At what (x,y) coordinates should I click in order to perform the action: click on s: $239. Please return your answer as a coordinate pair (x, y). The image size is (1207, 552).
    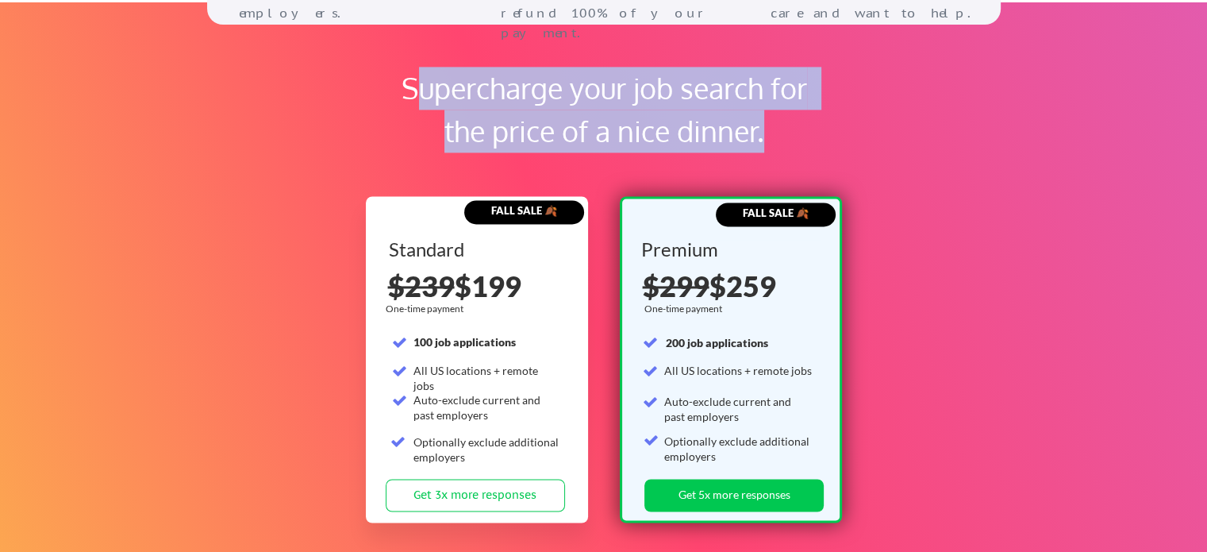
    Looking at the image, I should click on (421, 286).